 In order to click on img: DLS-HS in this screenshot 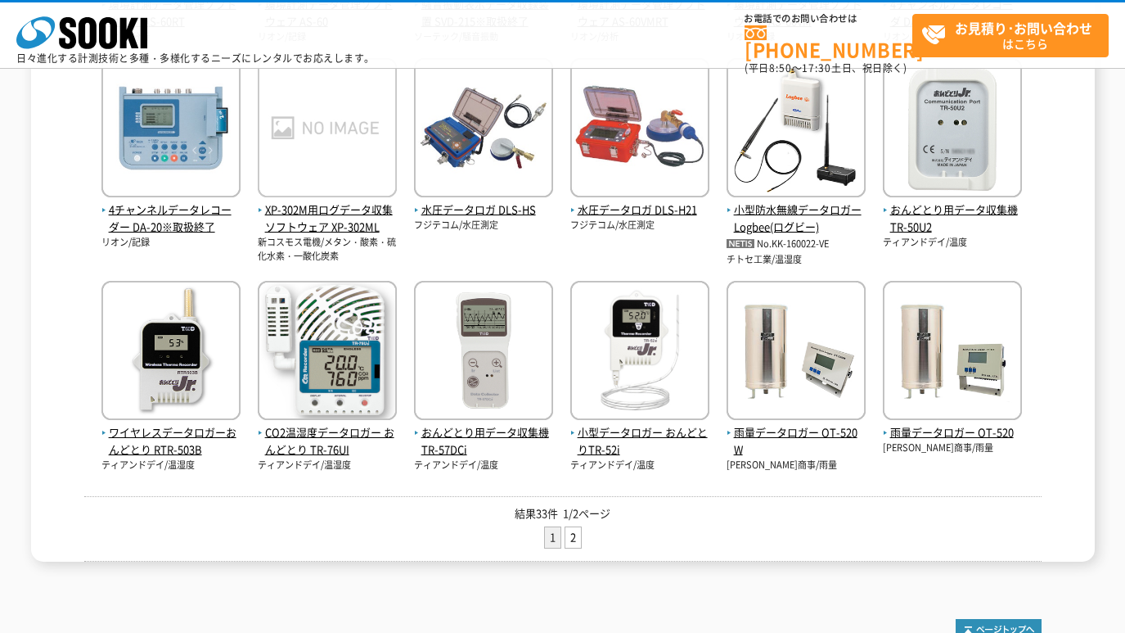, I will do `click(484, 129)`.